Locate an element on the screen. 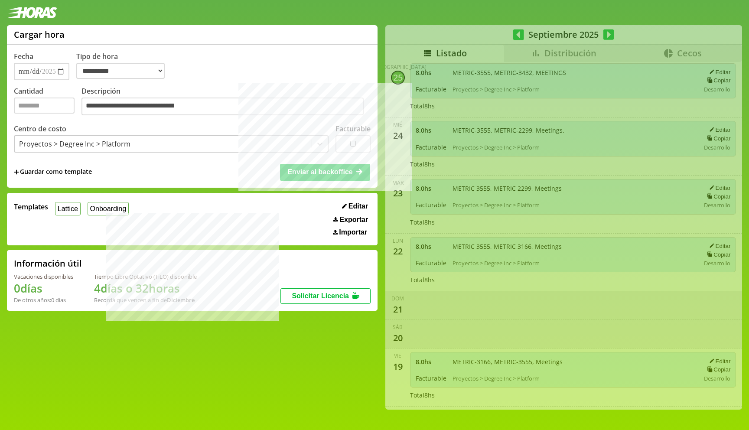 The image size is (749, 430). span: +Guardar como template is located at coordinates (53, 172).